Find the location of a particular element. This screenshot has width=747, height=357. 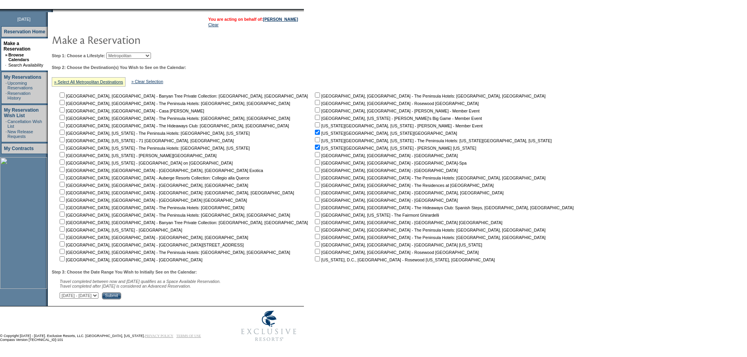

input: Submit is located at coordinates (111, 296).